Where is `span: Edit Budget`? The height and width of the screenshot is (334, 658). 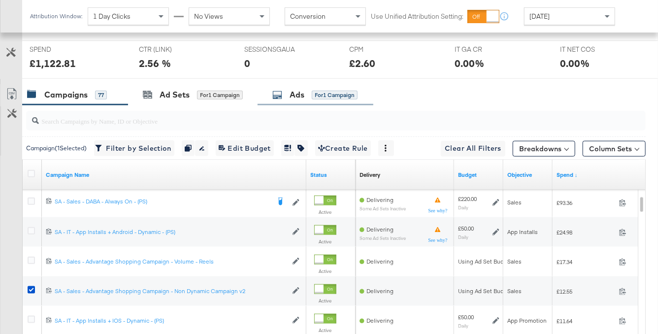
span: Edit Budget is located at coordinates (245, 148).